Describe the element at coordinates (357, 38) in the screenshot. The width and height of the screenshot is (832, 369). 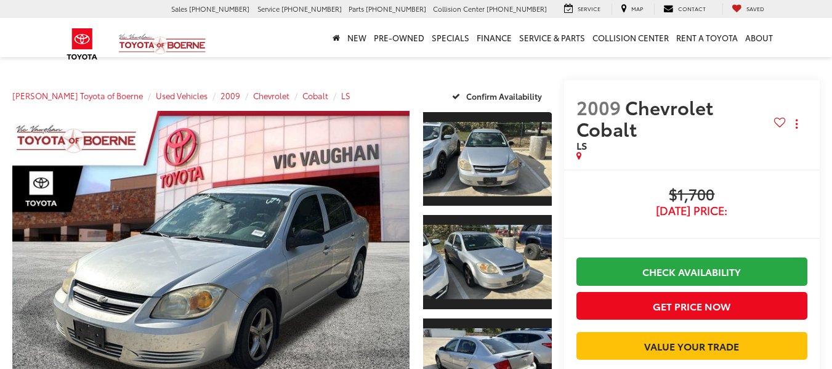
I see `a: New` at that location.